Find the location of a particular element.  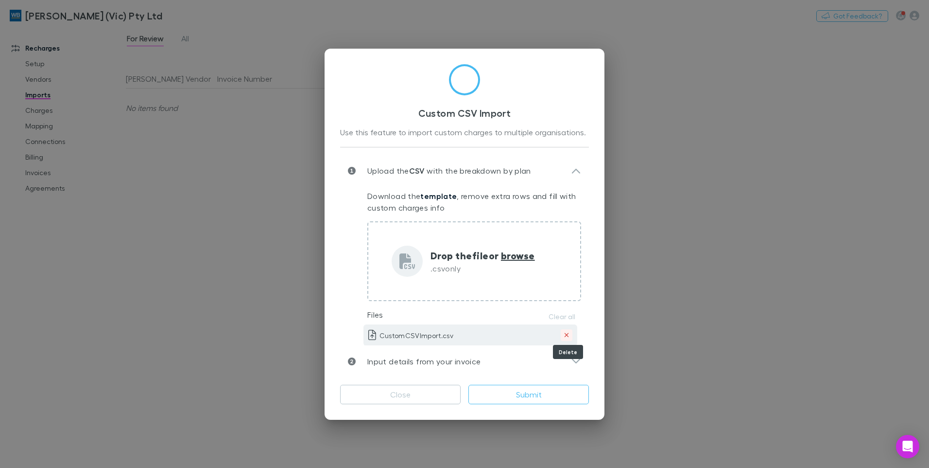

button: Clear all is located at coordinates (562, 316).